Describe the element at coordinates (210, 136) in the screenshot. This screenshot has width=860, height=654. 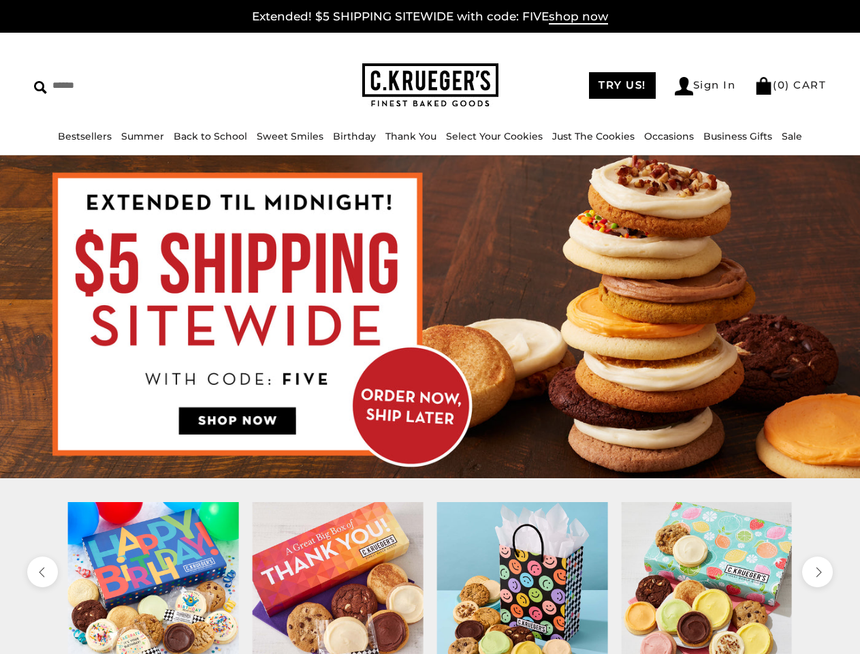
I see `a: Back to School` at that location.